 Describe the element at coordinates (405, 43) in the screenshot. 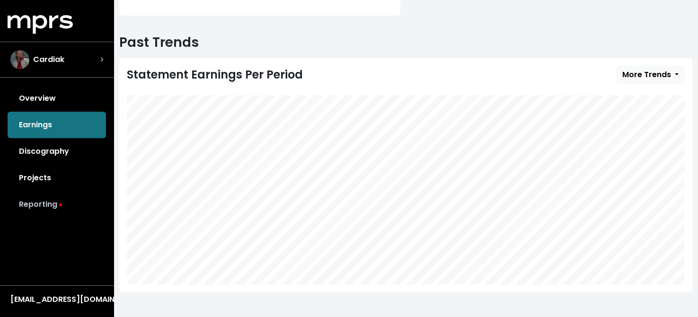

I see `h2: Past Trends` at that location.